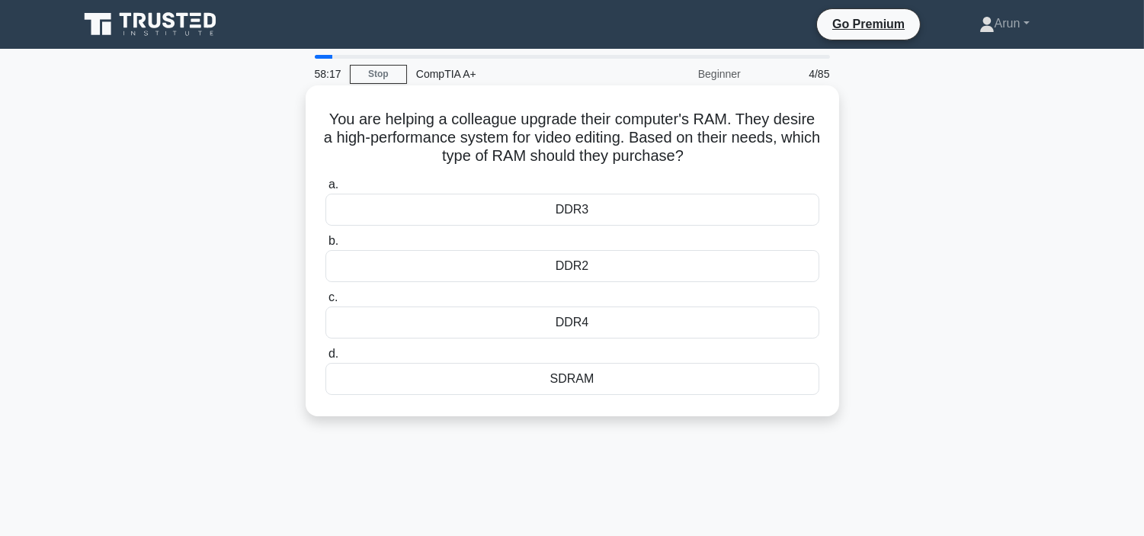  Describe the element at coordinates (378, 74) in the screenshot. I see `a: Stop` at that location.